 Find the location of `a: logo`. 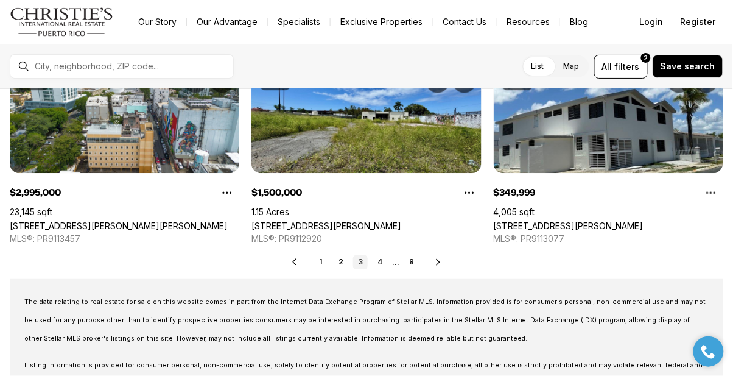

a: logo is located at coordinates (61, 22).